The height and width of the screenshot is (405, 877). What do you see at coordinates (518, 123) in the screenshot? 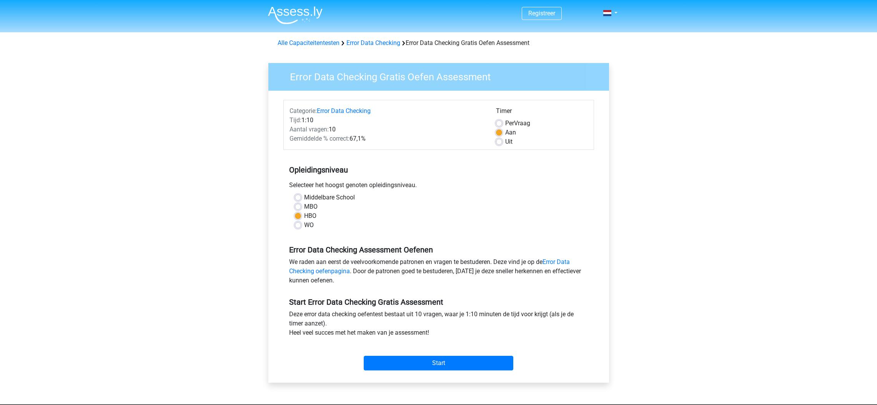
I see `label: Vraag` at bounding box center [518, 123].